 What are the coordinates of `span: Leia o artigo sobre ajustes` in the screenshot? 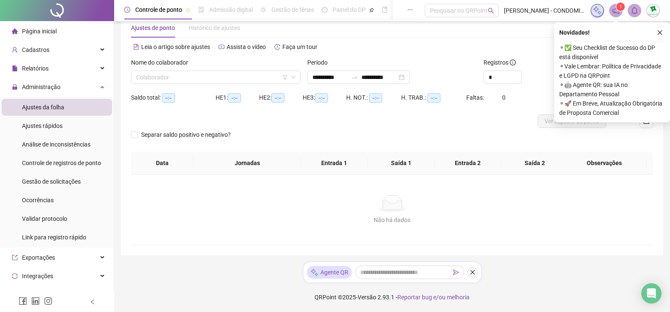 It's located at (175, 47).